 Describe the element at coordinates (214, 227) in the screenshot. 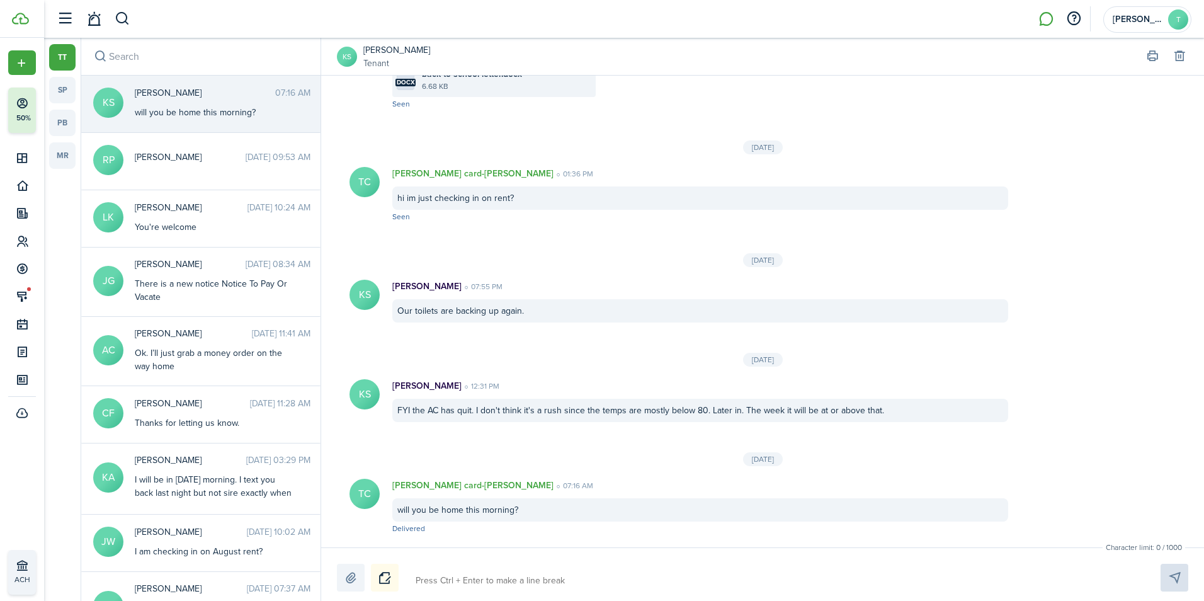

I see `div: You're welcome` at that location.